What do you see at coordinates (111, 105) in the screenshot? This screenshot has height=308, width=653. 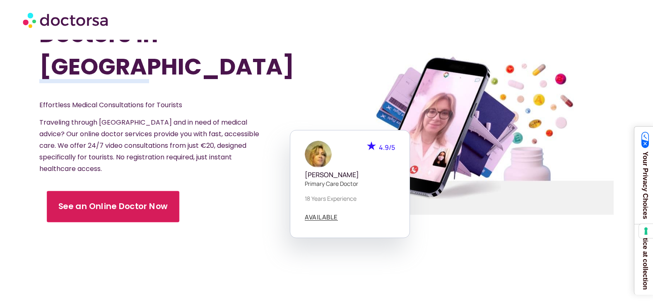 I see `span: Effortless Medical Consultations for Tourists` at bounding box center [111, 105].